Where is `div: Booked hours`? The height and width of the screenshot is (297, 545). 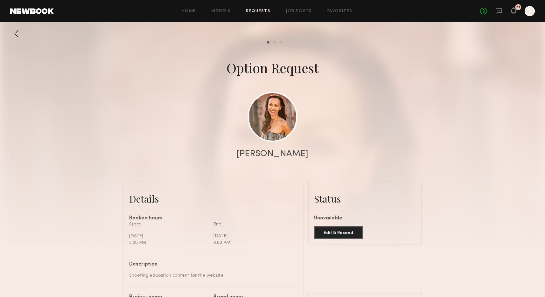
div: Booked hours is located at coordinates (214, 219).